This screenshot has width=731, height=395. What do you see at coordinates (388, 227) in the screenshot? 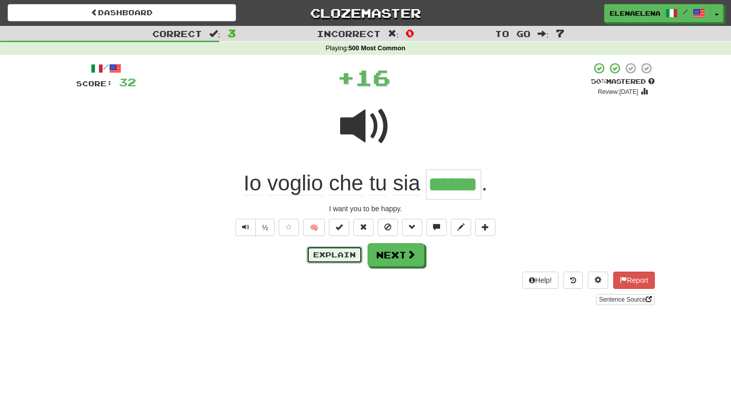
I see `button: Ignore sentence (alt+i)` at bounding box center [388, 227].